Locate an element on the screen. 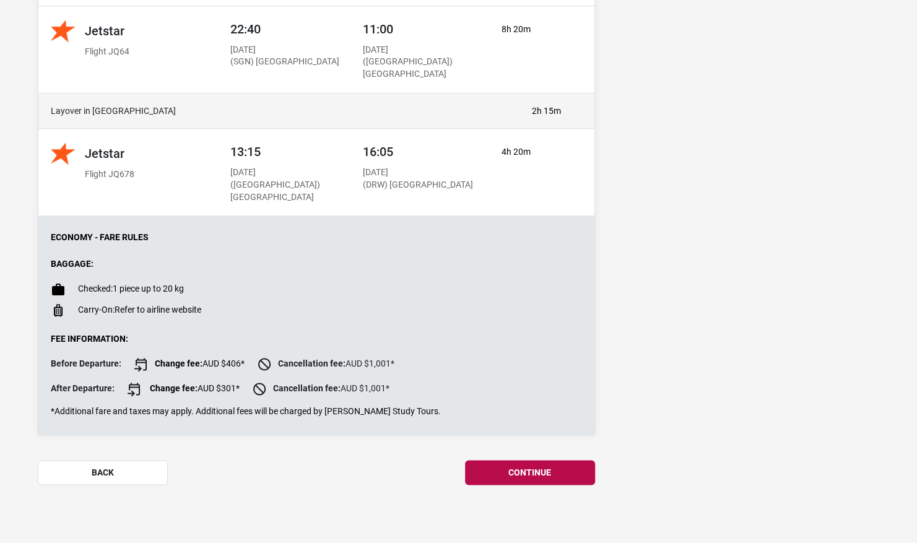  p: 2h 15m is located at coordinates (546, 111).